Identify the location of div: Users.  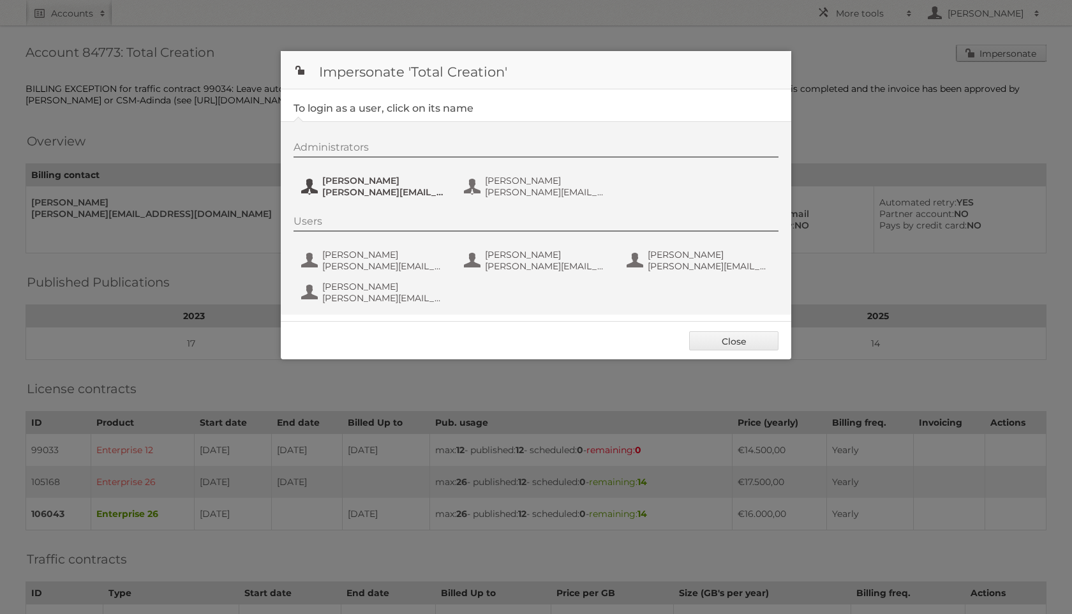
(536, 223).